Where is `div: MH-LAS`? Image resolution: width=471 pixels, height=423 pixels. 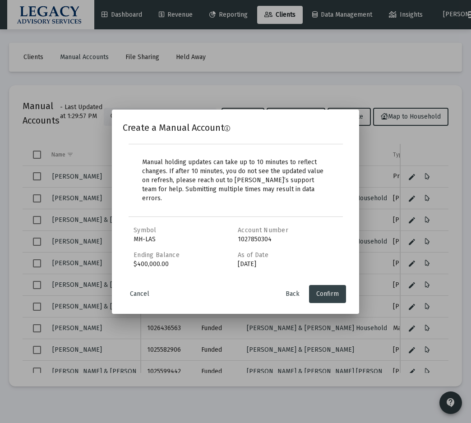 div: MH-LAS is located at coordinates (182, 235).